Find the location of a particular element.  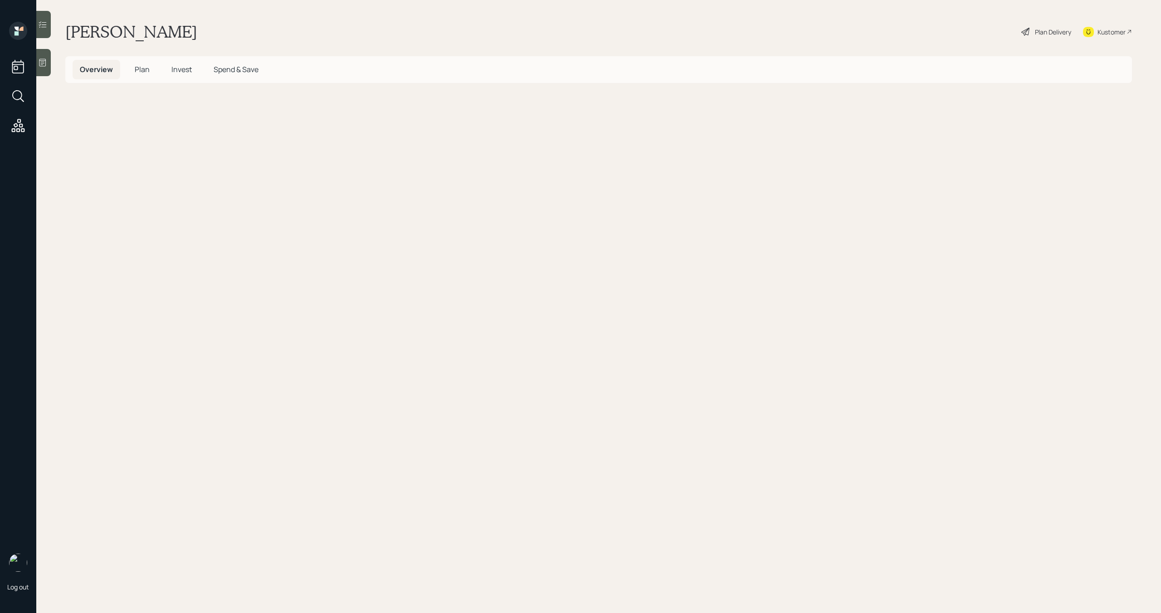

div: Log out is located at coordinates (18, 587).